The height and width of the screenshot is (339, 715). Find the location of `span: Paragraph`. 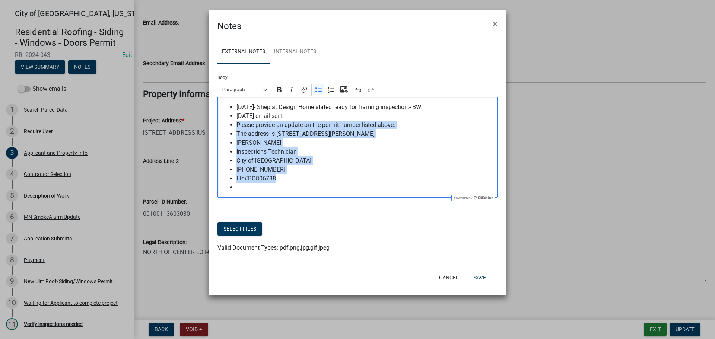

span: Paragraph is located at coordinates (242, 90).